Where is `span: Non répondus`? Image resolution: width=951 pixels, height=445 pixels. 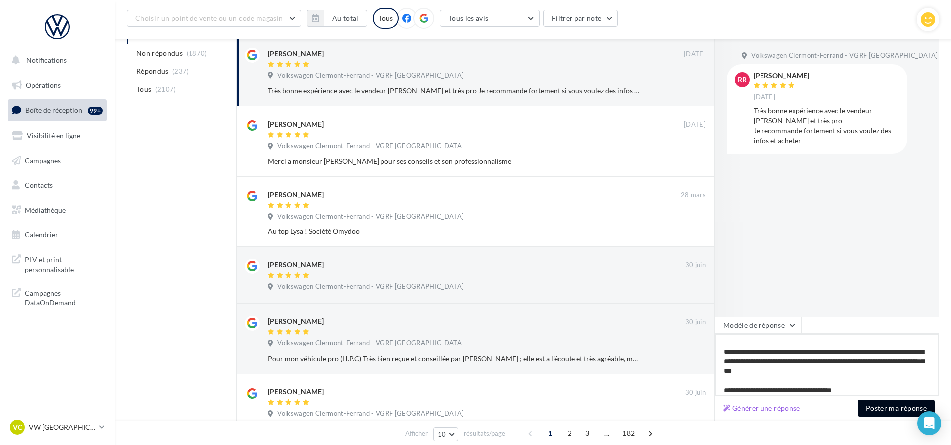
span: Non répondus is located at coordinates (159, 53).